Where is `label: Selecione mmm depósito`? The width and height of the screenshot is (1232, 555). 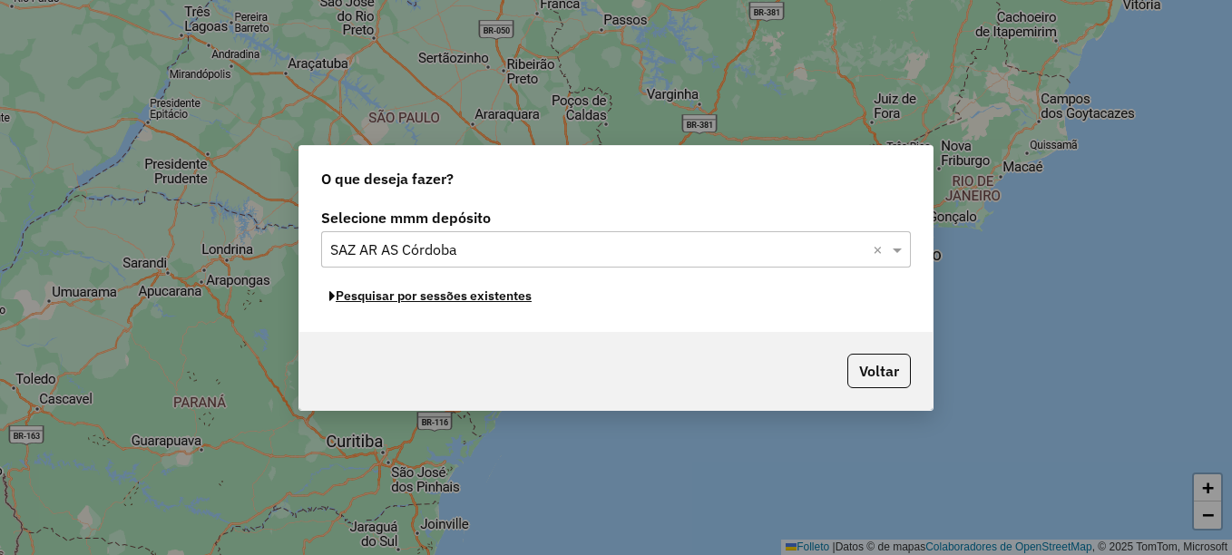
label: Selecione mmm depósito is located at coordinates (616, 218).